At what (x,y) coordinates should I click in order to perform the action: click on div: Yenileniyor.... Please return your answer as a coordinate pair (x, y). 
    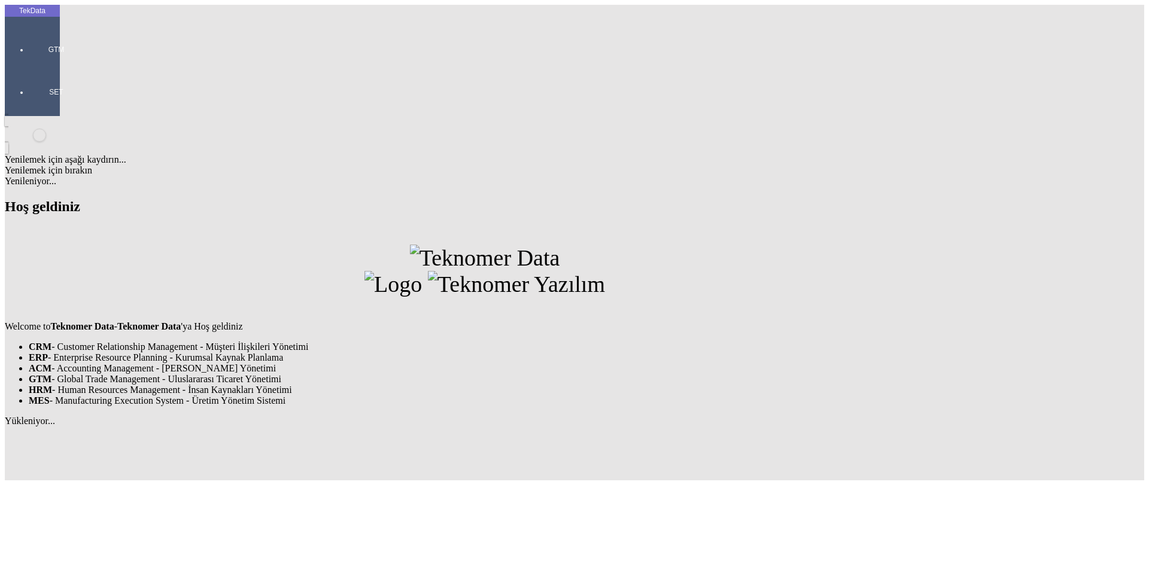
    Looking at the image, I should click on (485, 181).